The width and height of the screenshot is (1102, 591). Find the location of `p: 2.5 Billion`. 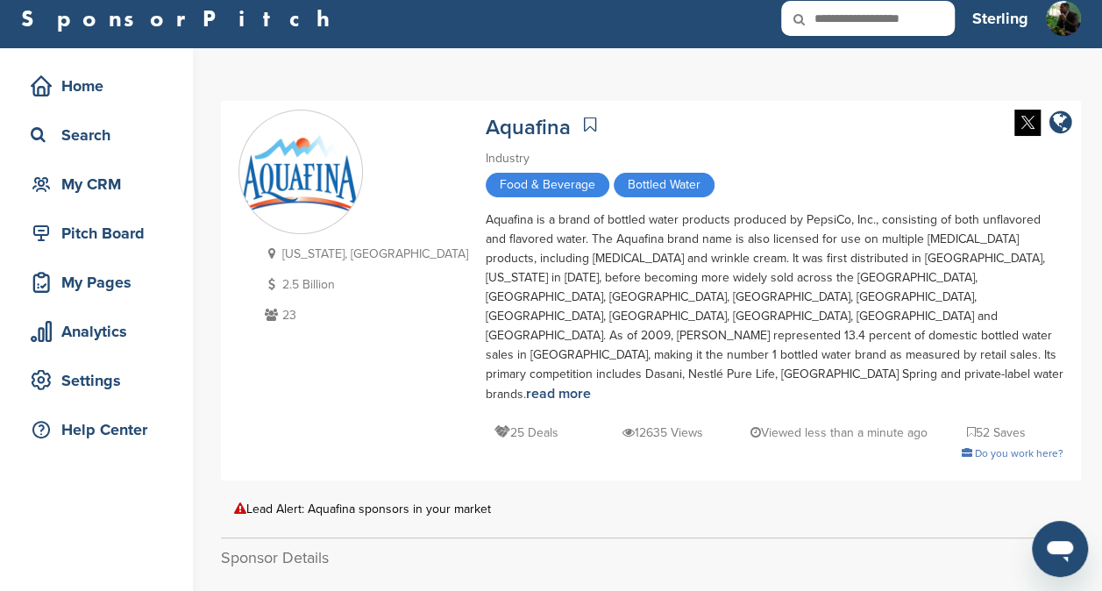

p: 2.5 Billion is located at coordinates (364, 284).